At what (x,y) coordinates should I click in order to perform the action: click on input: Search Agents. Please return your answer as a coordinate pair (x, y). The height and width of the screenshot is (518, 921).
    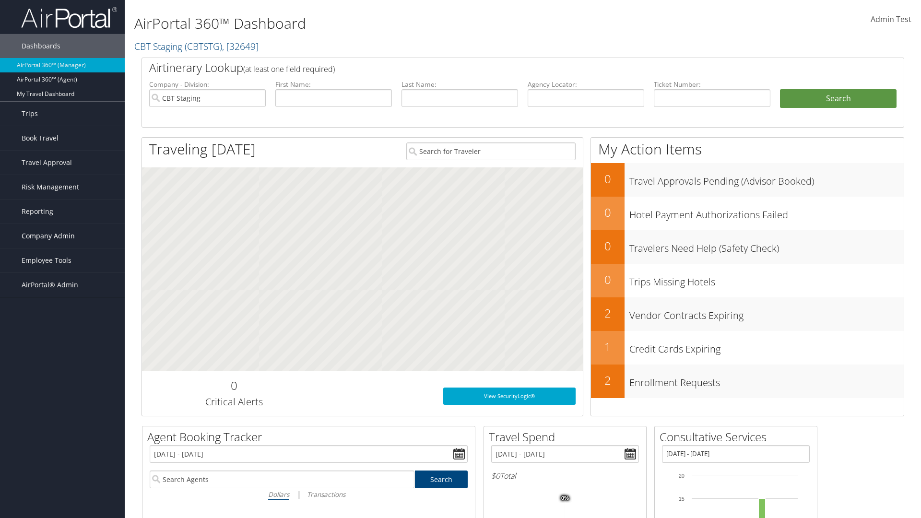
    Looking at the image, I should click on (282, 479).